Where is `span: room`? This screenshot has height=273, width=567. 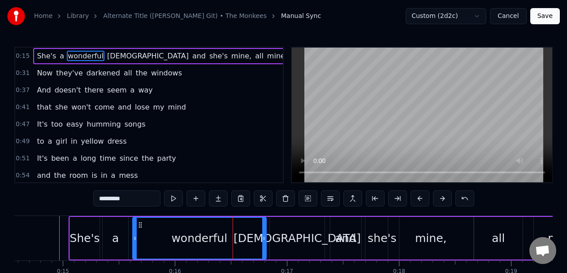
span: room is located at coordinates (78, 175).